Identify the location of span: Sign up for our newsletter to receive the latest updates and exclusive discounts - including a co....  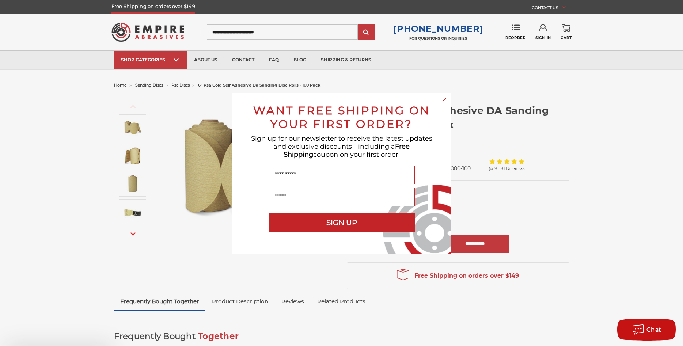
(342, 147).